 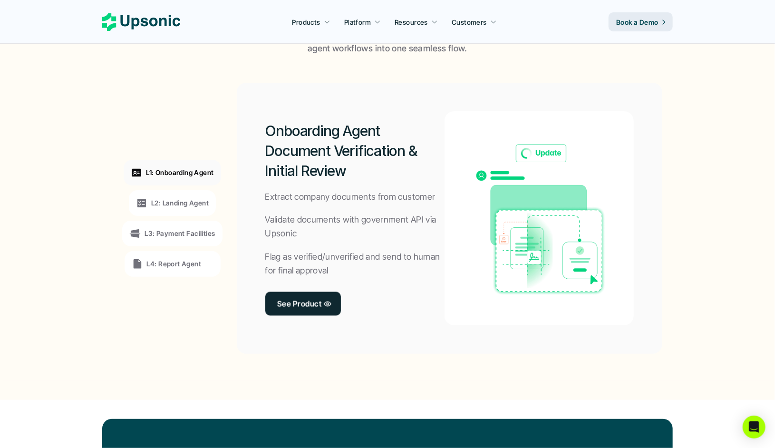 What do you see at coordinates (637, 22) in the screenshot?
I see `p: Book a Demo` at bounding box center [637, 22].